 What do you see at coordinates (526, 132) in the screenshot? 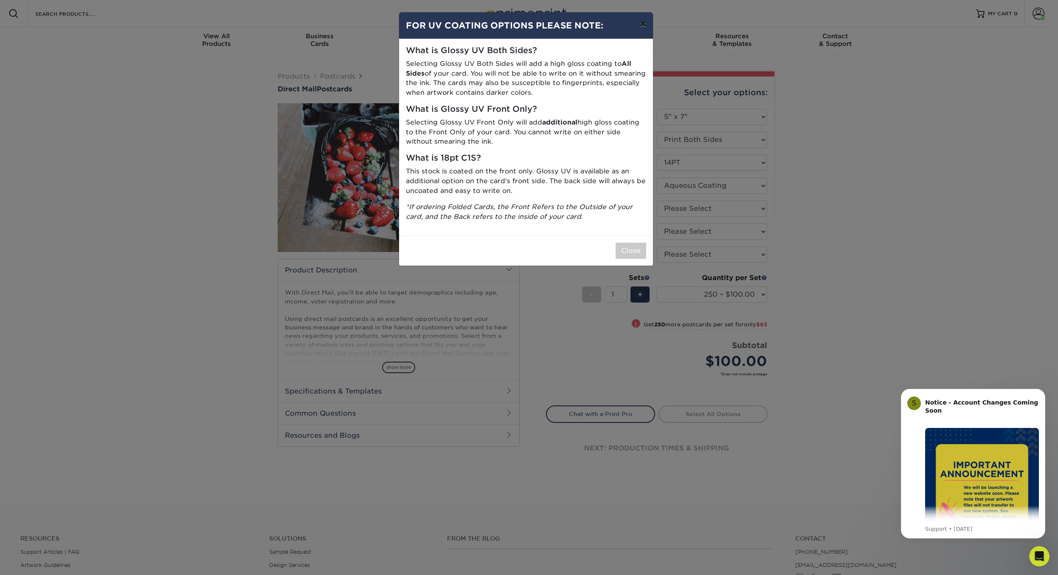
I see `p: Selecting Glossy UV Front Only will add high gloss coating to the Front Only of your card. You ca...` at bounding box center [526, 132].